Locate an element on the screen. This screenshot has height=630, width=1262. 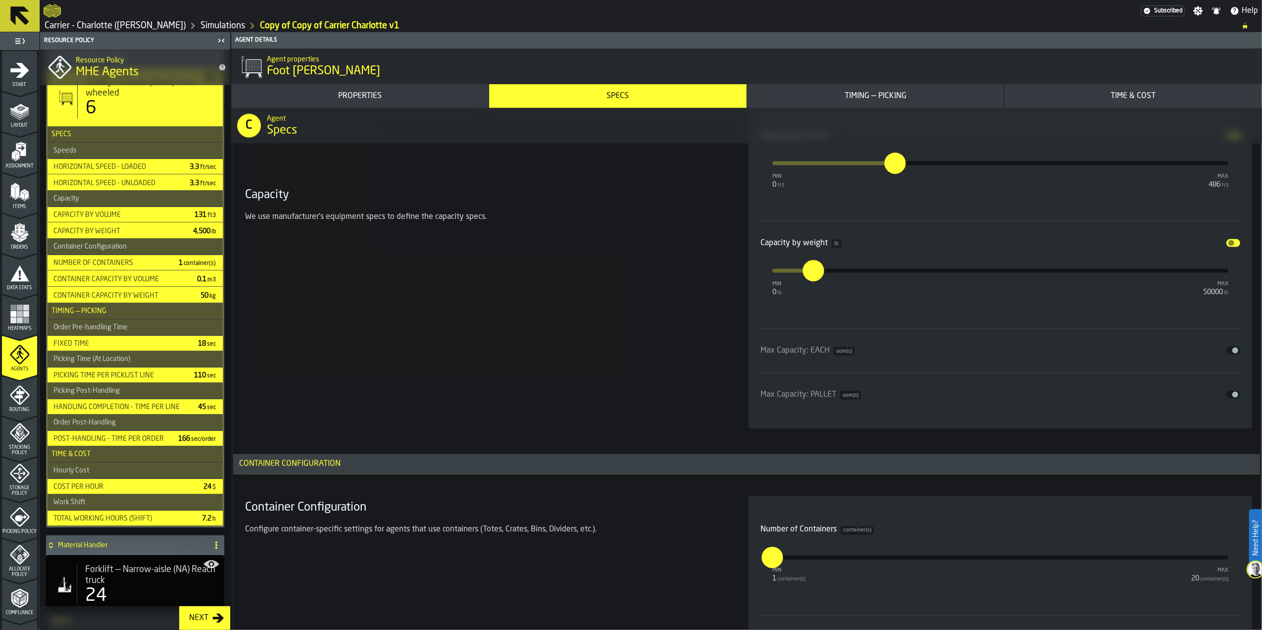
div: Material Handler is located at coordinates (125, 545).